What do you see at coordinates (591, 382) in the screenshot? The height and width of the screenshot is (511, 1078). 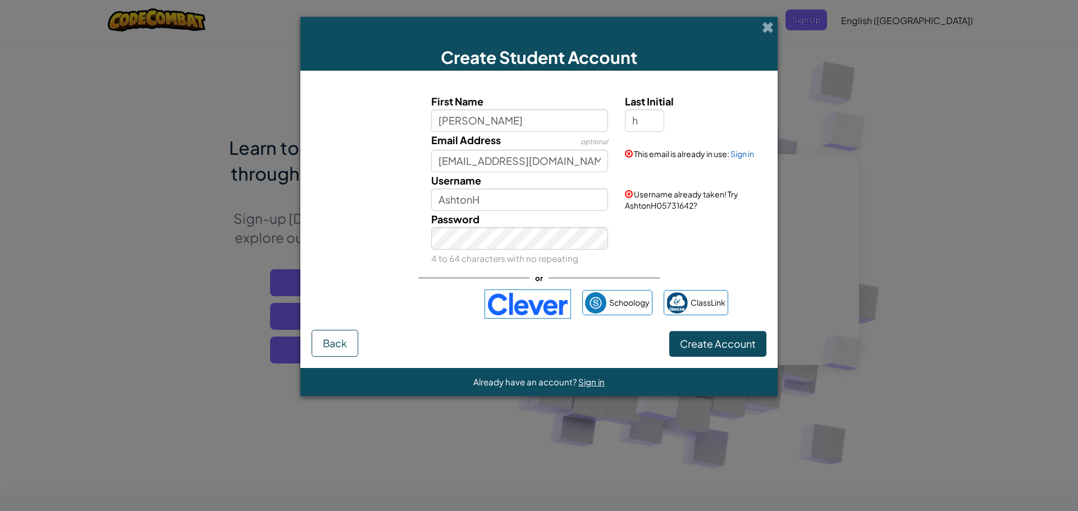 I see `span: Sign in` at bounding box center [591, 382].